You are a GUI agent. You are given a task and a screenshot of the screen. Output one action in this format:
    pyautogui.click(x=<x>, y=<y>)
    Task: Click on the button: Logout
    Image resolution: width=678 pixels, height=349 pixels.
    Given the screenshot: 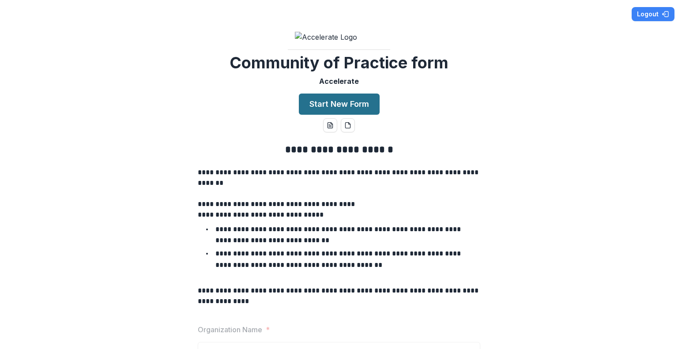 What is the action you would take?
    pyautogui.click(x=652, y=14)
    